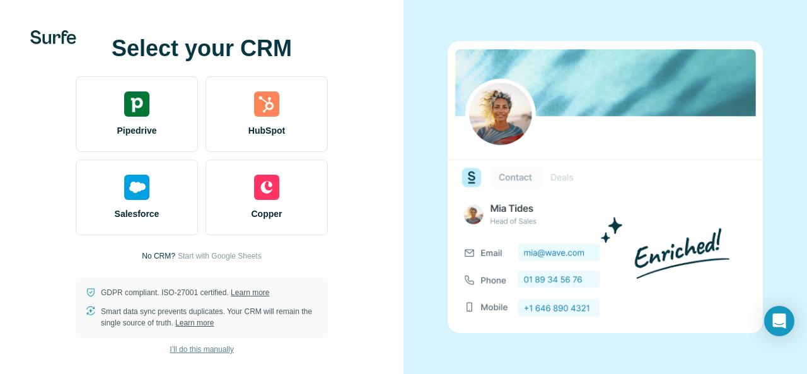  Describe the element at coordinates (202, 49) in the screenshot. I see `h1: Select your CRM` at that location.